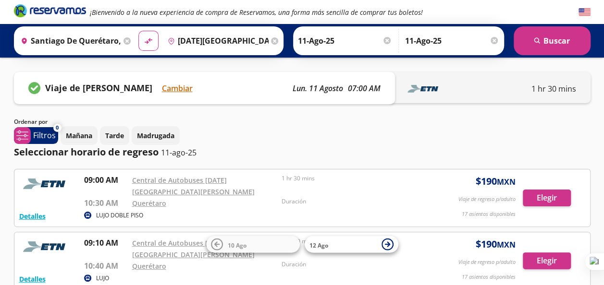  Describe the element at coordinates (424, 89) in the screenshot. I see `img: LINENAME` at that location.